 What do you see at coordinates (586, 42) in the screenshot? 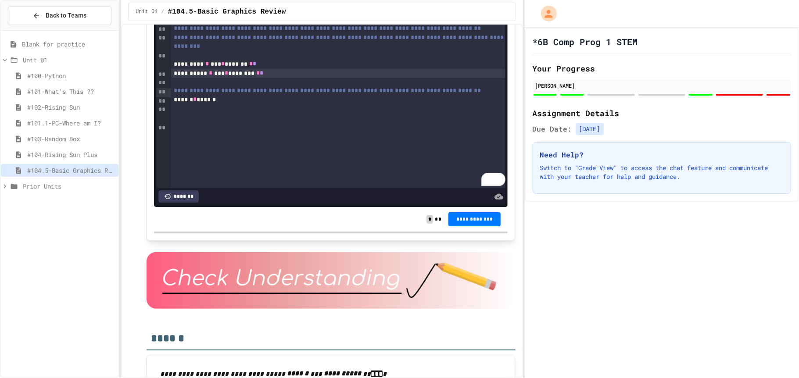
I see `h1: *6B Comp Prog 1 STEM` at bounding box center [586, 42].